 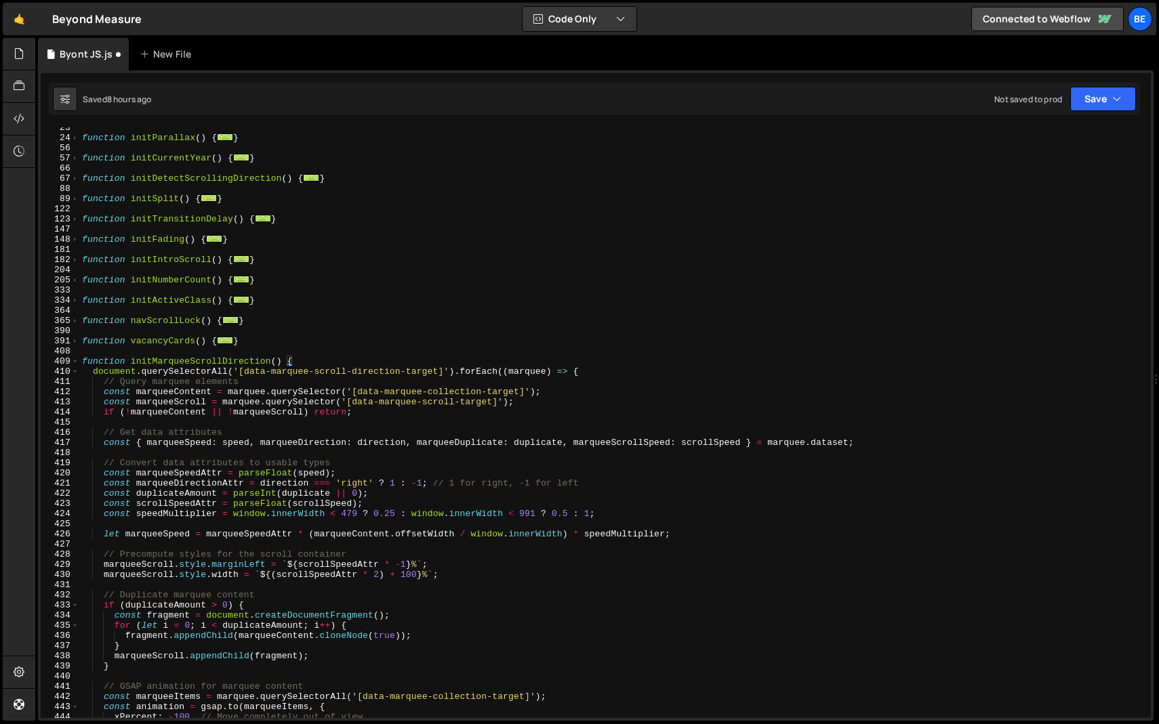 What do you see at coordinates (129, 99) in the screenshot?
I see `div: 8 hours ago` at bounding box center [129, 99].